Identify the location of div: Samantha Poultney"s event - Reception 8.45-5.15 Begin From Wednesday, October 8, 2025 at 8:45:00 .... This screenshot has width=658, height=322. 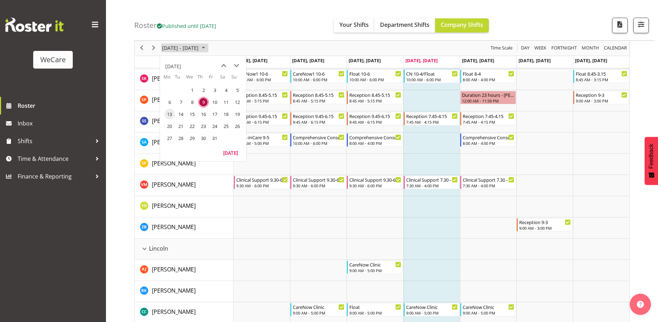
(375, 97).